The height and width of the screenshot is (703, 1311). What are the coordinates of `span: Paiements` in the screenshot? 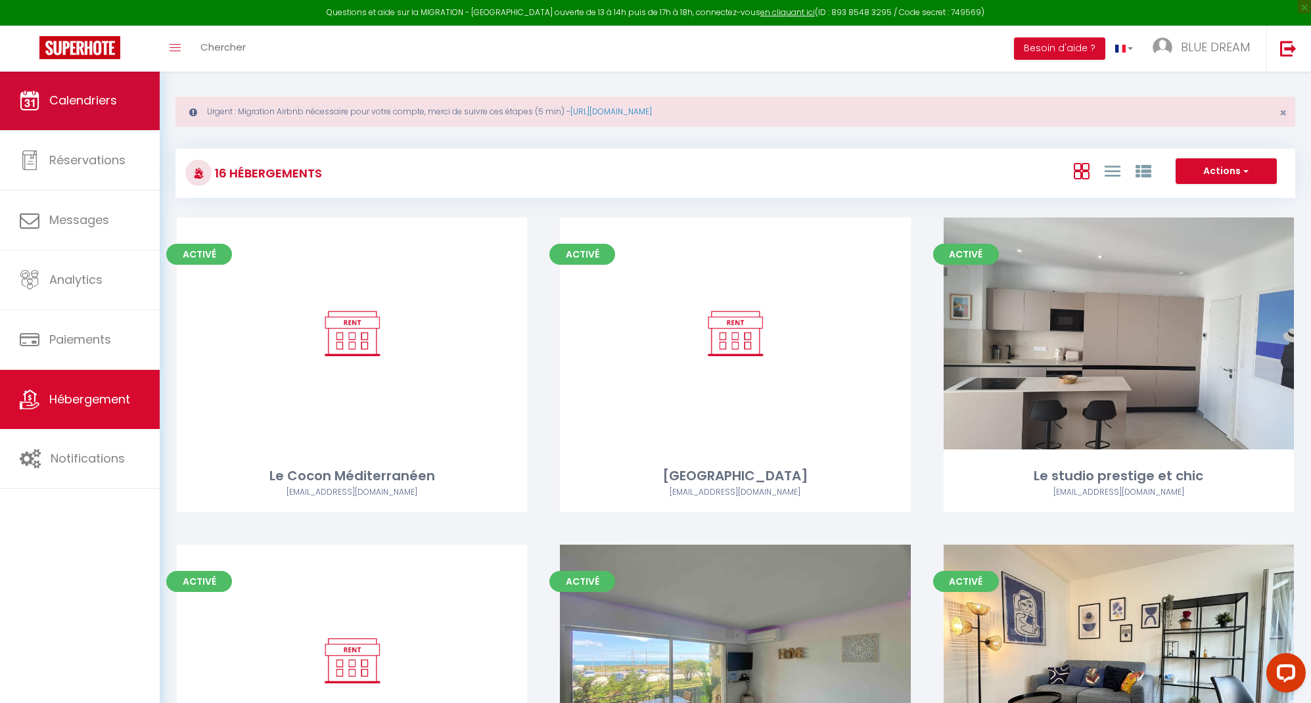 It's located at (80, 339).